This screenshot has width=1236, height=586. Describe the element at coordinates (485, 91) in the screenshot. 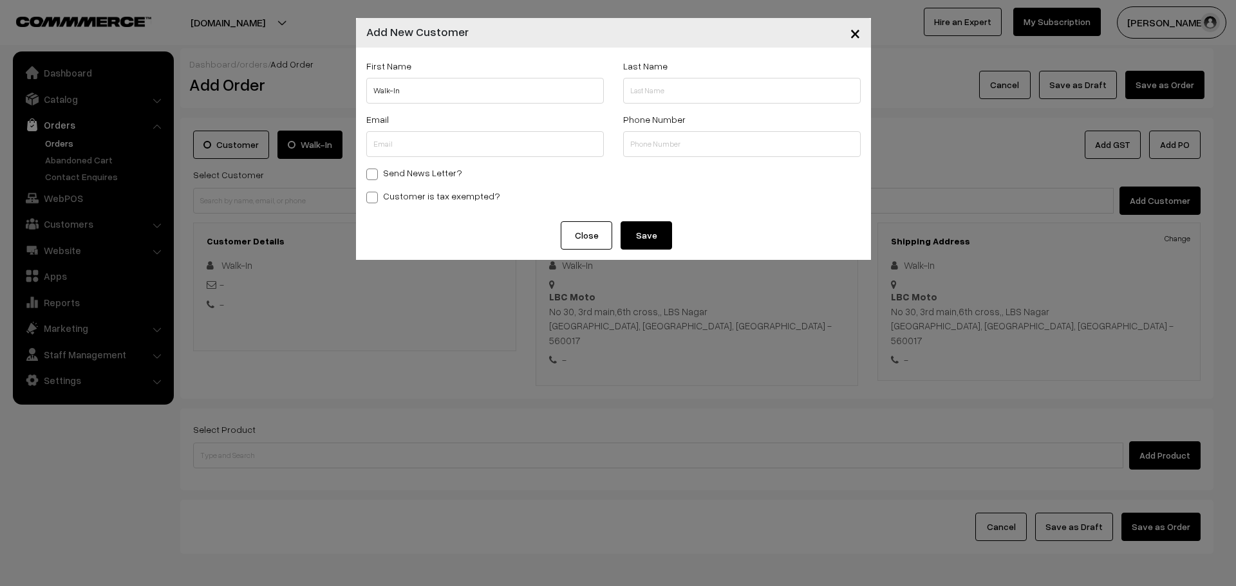

I see `input: First Name` at that location.